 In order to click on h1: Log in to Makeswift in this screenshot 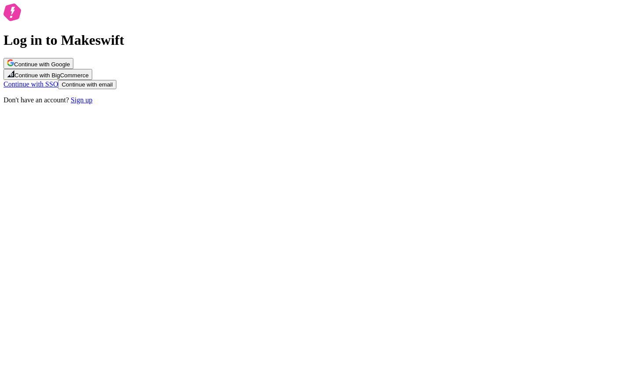, I will do `click(308, 40)`.